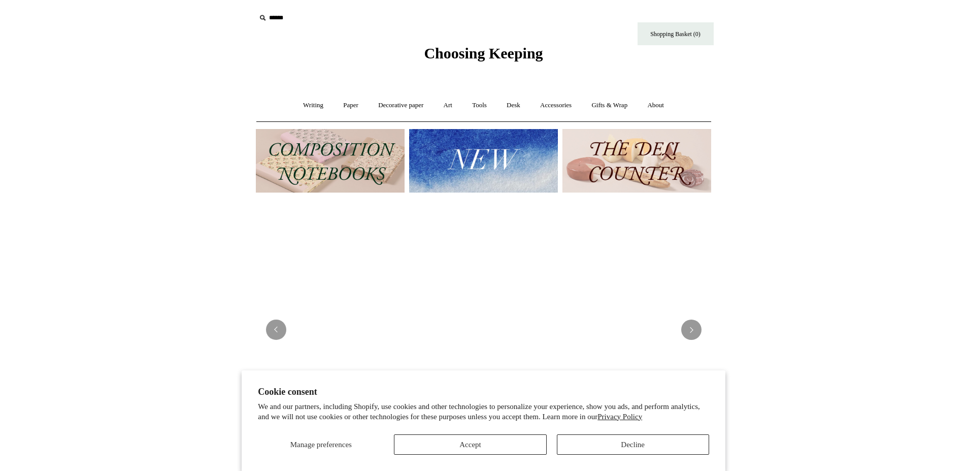  I want to click on button: Next, so click(692, 330).